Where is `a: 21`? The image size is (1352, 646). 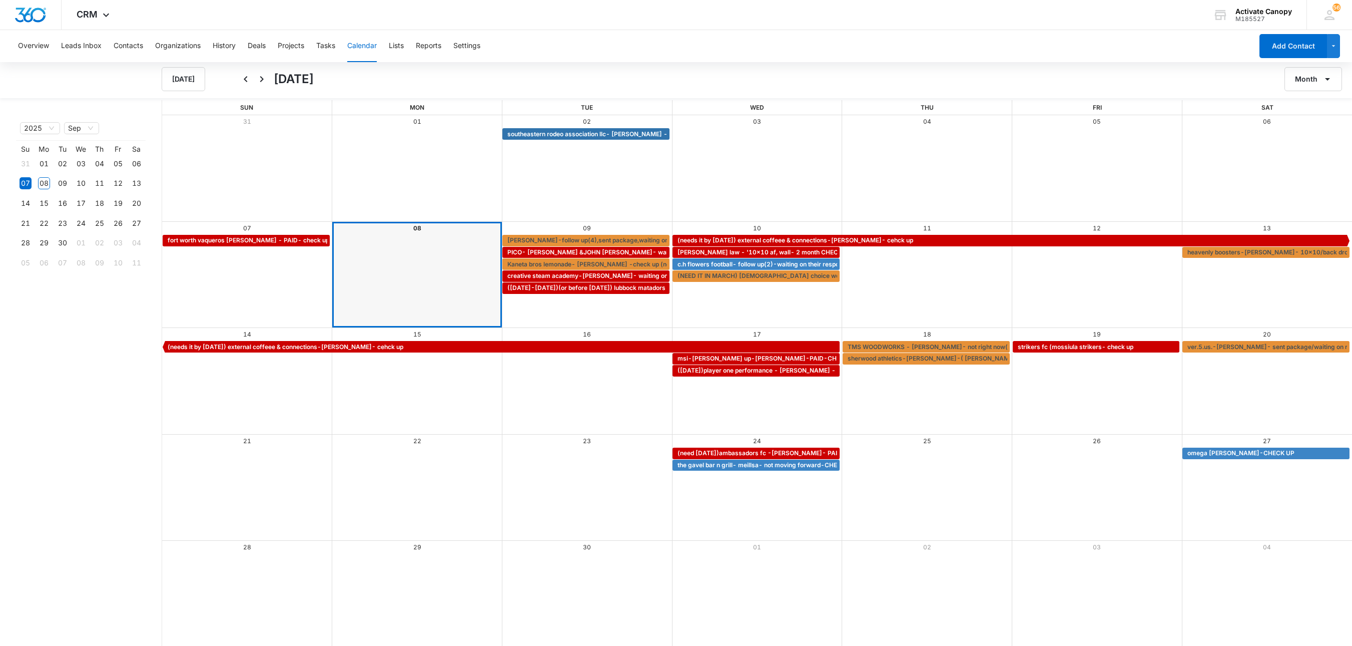
a: 21 is located at coordinates (247, 440).